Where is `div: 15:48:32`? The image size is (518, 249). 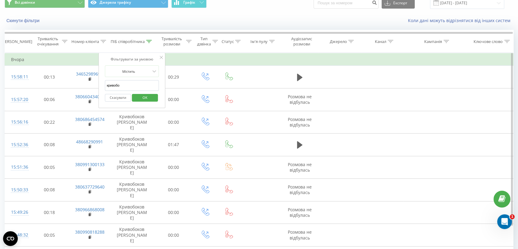
div: 15:48:32 is located at coordinates (17, 234).